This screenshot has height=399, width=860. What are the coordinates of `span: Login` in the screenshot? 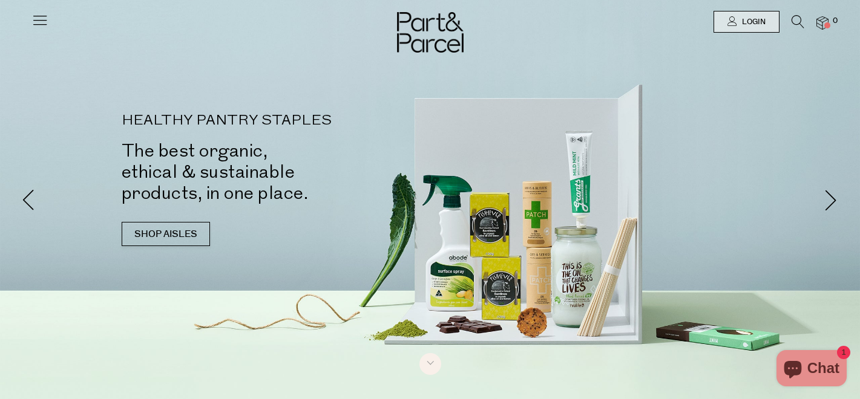 It's located at (752, 22).